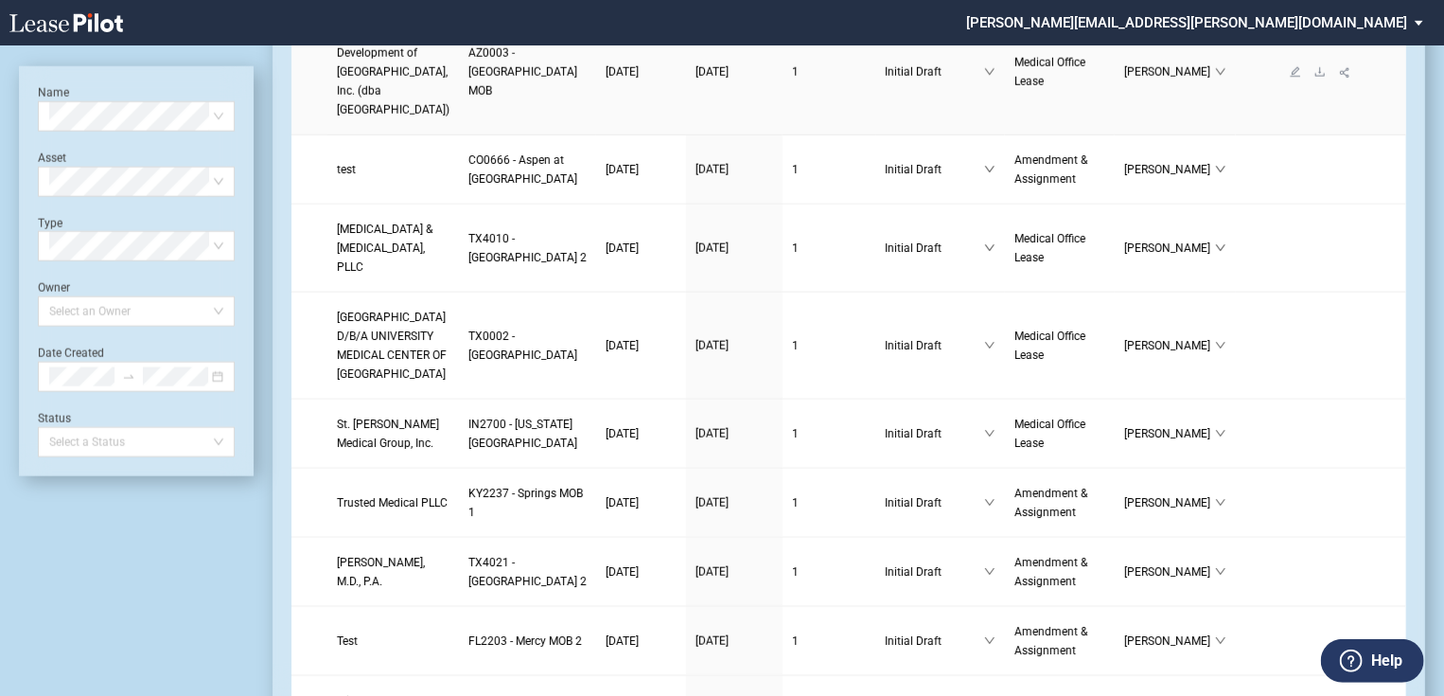  What do you see at coordinates (523, 345) in the screenshot?
I see `span: TX0002 - East El Paso Physicians Medical Center` at bounding box center [523, 345].